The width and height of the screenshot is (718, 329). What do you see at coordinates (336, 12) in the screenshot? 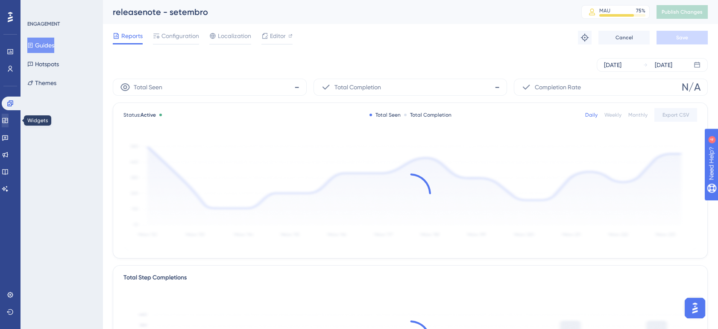
I see `div: releasenote - setembro` at bounding box center [336, 12].